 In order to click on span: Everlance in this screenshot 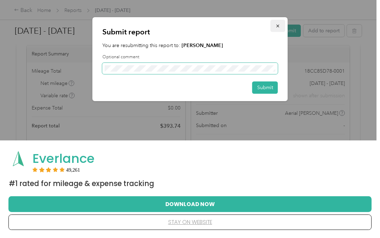, I will do `click(63, 159)`.